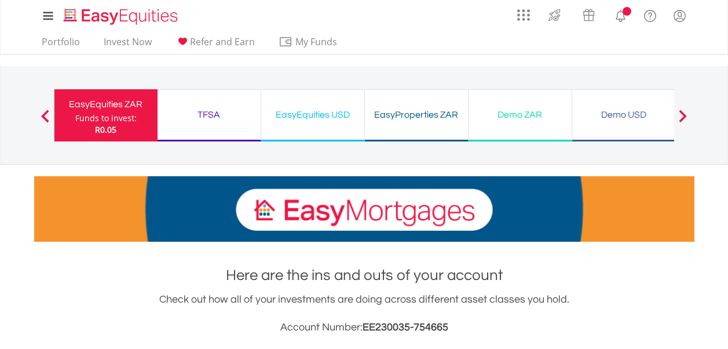  What do you see at coordinates (364, 209) in the screenshot?
I see `img: EasyMortage Promotion Banner` at bounding box center [364, 209].